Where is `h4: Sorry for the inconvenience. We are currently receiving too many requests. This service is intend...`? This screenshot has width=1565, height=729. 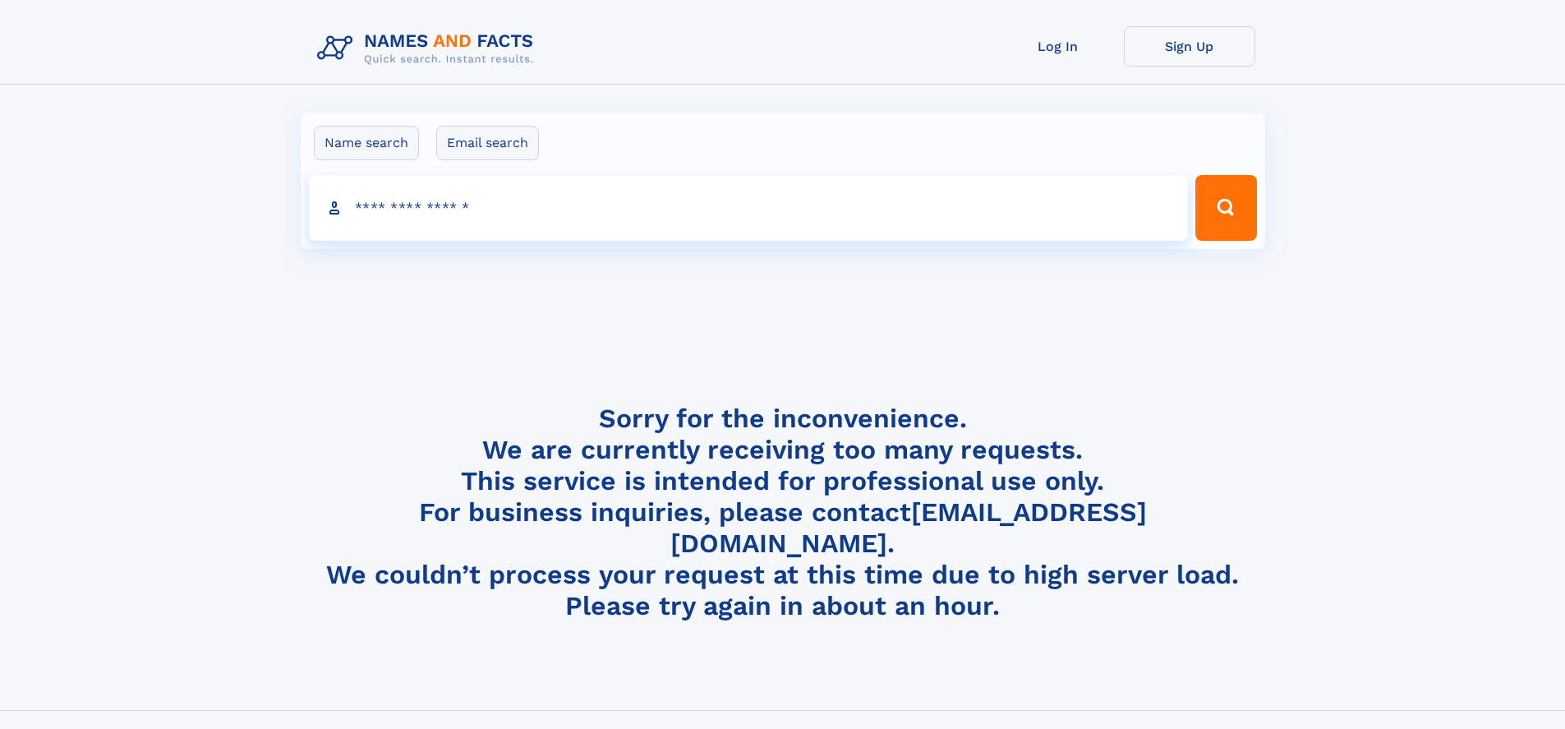
h4: Sorry for the inconvenience. We are currently receiving too many requests. This service is intend... is located at coordinates (783, 512).